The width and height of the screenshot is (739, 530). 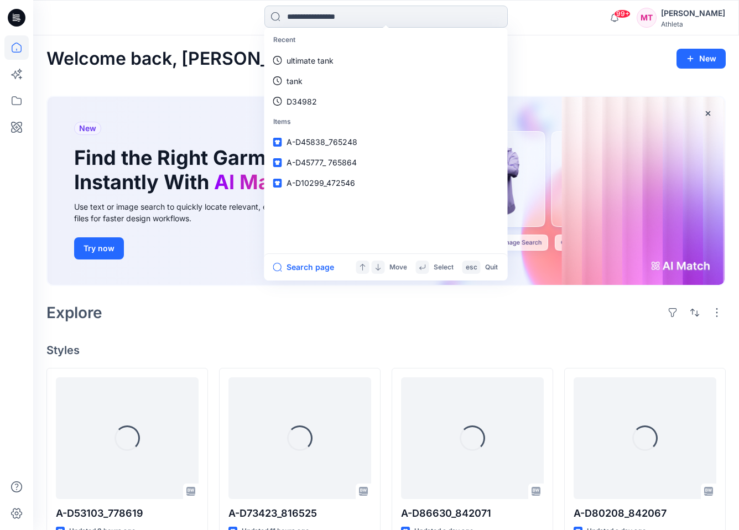 What do you see at coordinates (386, 101) in the screenshot?
I see `a: D34982` at bounding box center [386, 101].